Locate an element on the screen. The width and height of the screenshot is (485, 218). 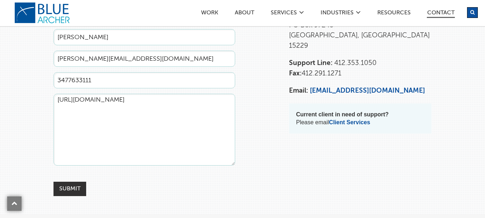
strong: Fax: is located at coordinates (295, 73).